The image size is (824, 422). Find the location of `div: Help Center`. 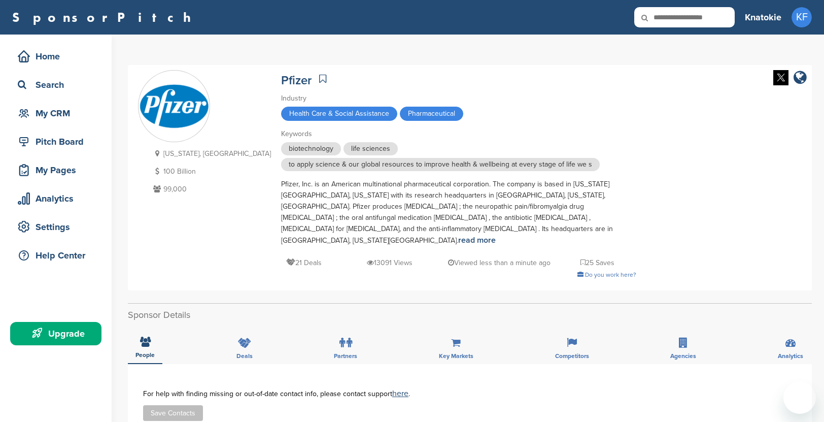

div: Help Center is located at coordinates (58, 255).